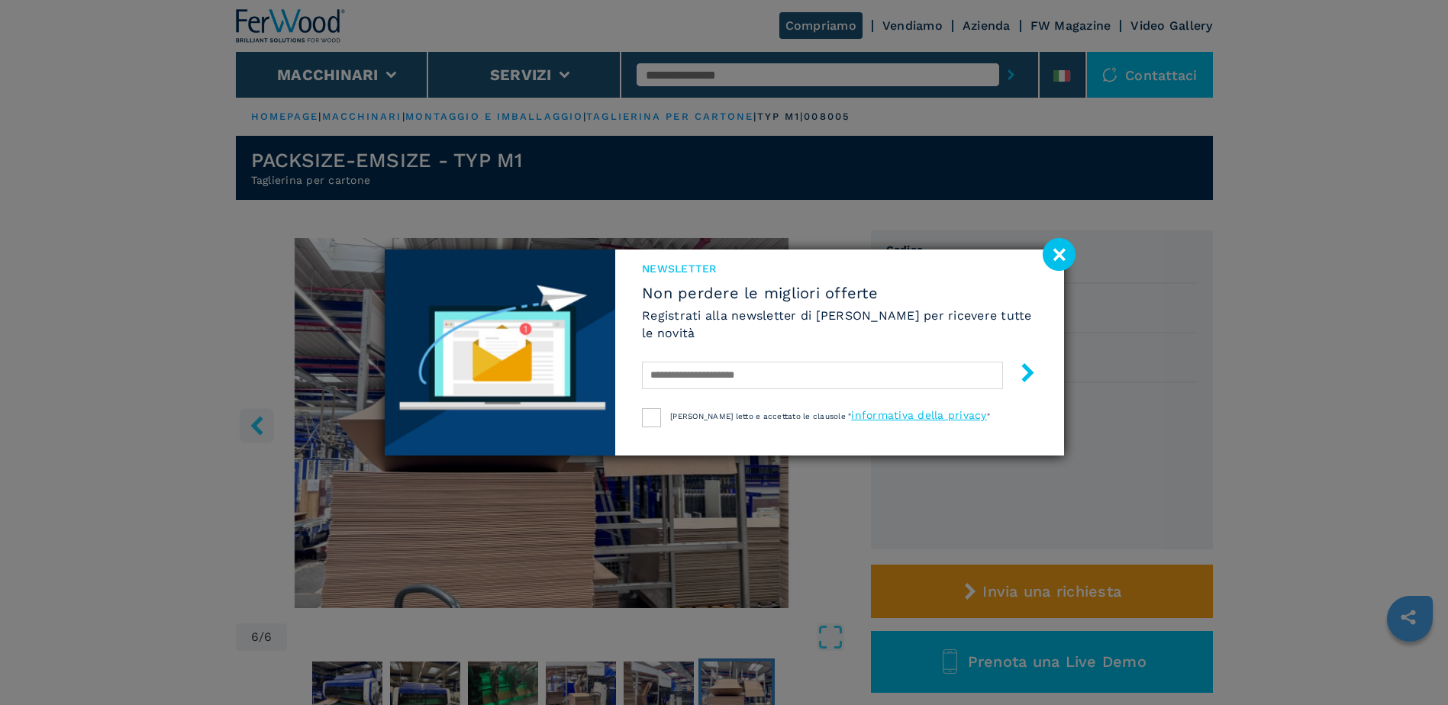 This screenshot has height=705, width=1448. Describe the element at coordinates (500, 353) in the screenshot. I see `img: Newsletter image` at that location.